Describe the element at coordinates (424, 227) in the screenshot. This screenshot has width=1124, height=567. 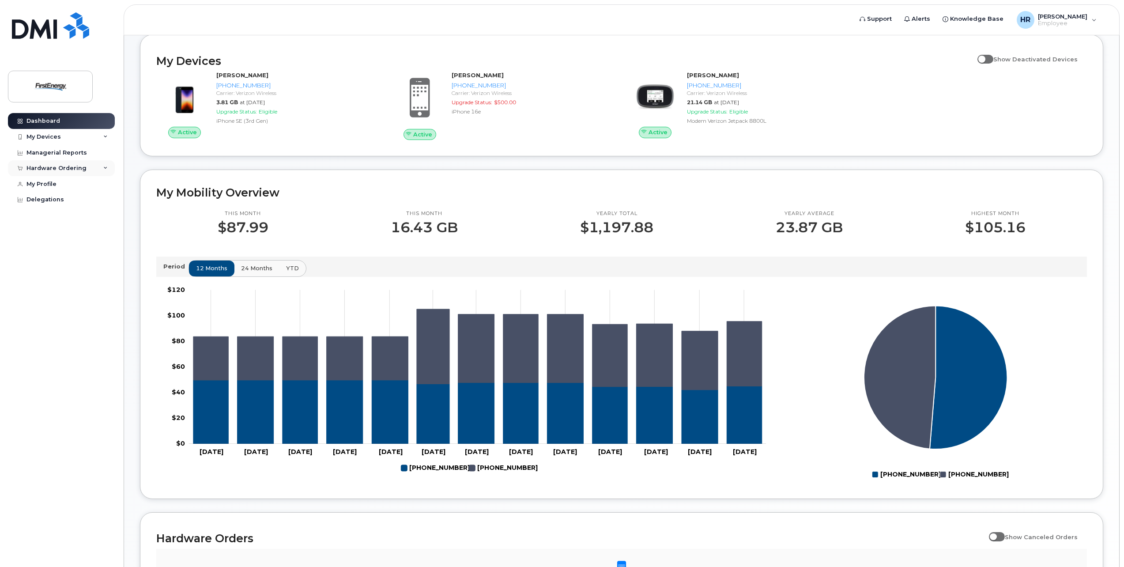
I see `p: 16.43 GB` at that location.